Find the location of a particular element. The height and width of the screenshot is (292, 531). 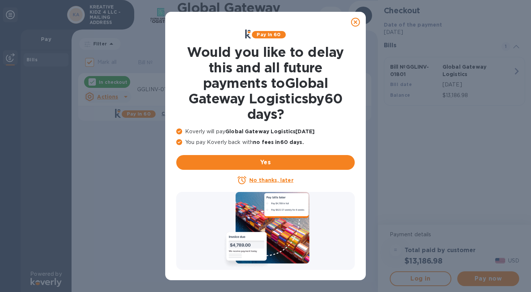

p: Koverly will pay is located at coordinates (265, 131).